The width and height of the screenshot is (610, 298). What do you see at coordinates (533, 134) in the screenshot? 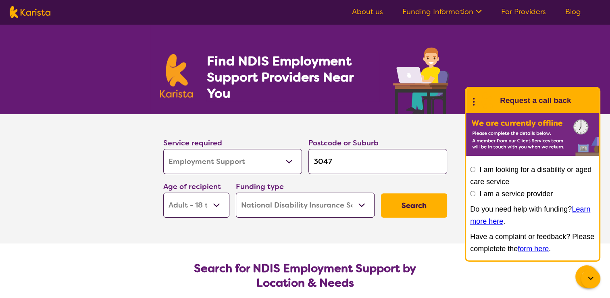
I see `img: Karista offline chat form to request call back` at bounding box center [533, 134].